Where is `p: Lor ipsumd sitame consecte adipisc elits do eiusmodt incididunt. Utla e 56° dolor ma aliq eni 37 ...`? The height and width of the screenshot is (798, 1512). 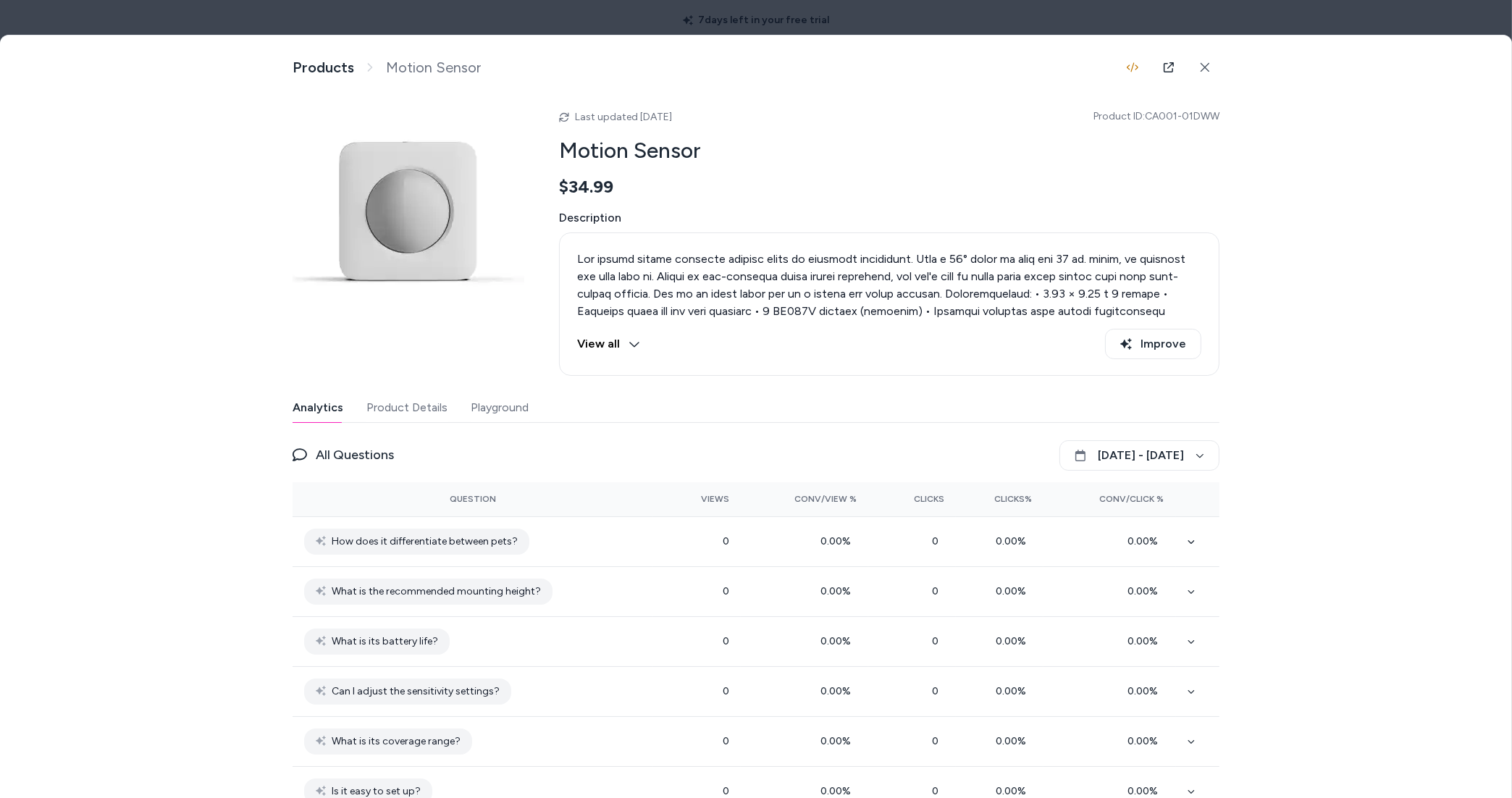
p: Lor ipsumd sitame consecte adipisc elits do eiusmodt incididunt. Utla e 56° dolor ma aliq eni 37 ... is located at coordinates (889, 381).